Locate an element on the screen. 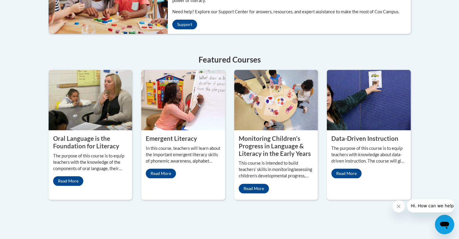 The image size is (459, 239). img: Oral Language is the Foundation for Literacy is located at coordinates (91, 100).